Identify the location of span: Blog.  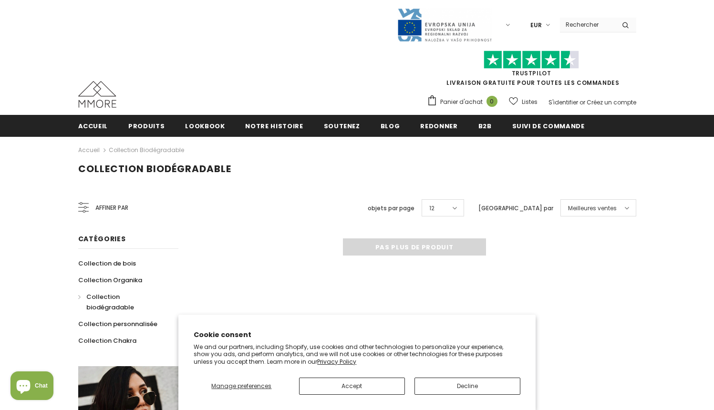
(390, 126).